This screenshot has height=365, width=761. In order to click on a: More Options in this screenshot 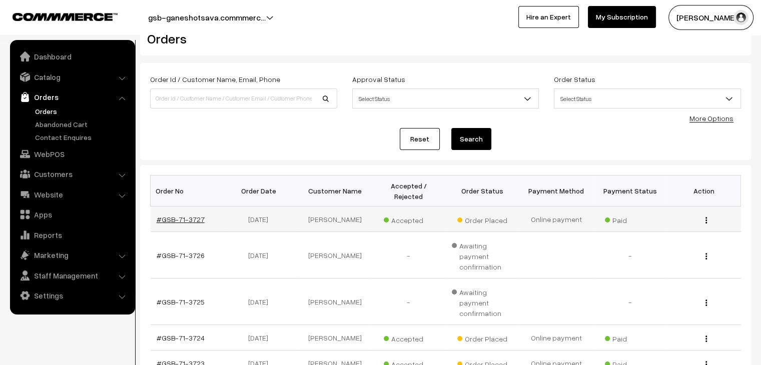, I will do `click(711, 118)`.